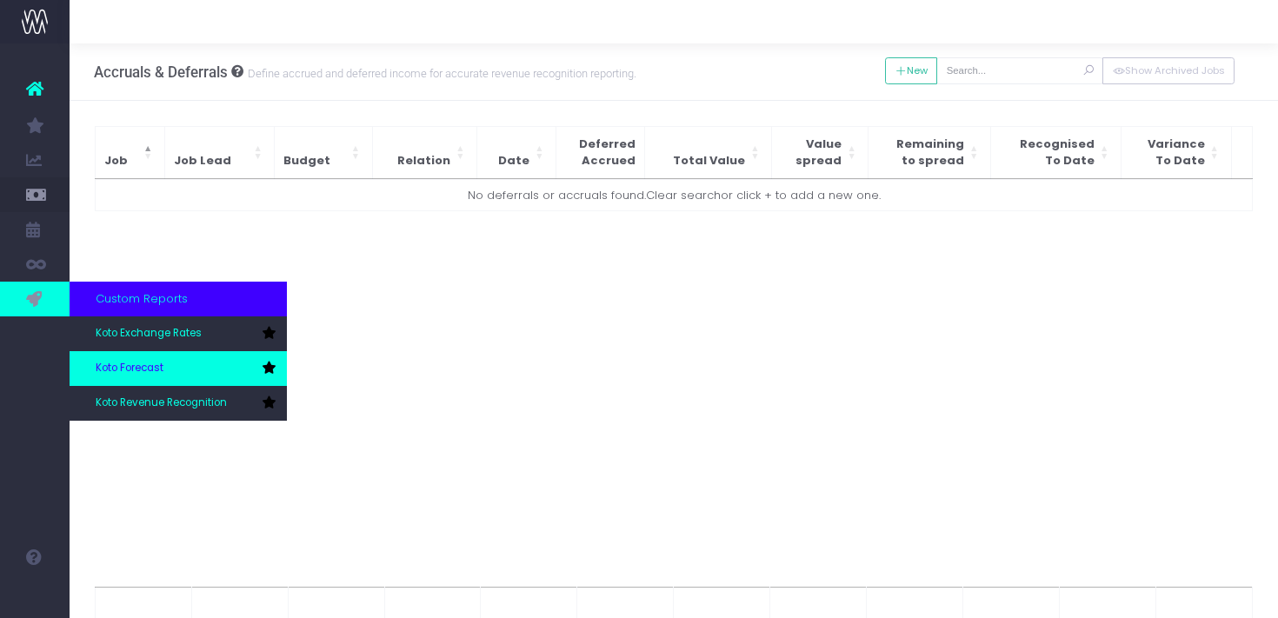 This screenshot has width=1278, height=618. What do you see at coordinates (514, 161) in the screenshot?
I see `span: Date` at bounding box center [514, 161].